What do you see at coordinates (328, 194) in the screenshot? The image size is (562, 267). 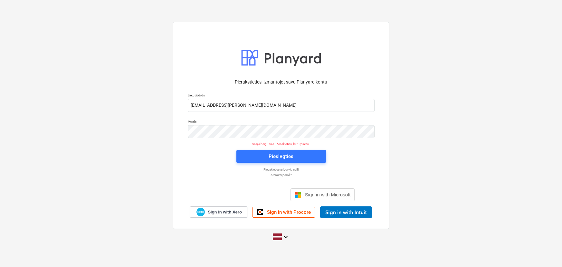 I see `span: Sign in with Microsoft` at bounding box center [328, 194].